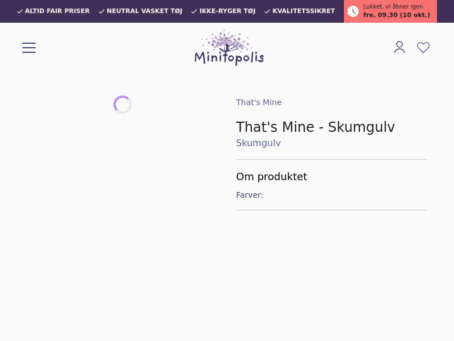 The width and height of the screenshot is (454, 341). Describe the element at coordinates (397, 15) in the screenshot. I see `span: fre. 09.30 (10 okt.)` at that location.